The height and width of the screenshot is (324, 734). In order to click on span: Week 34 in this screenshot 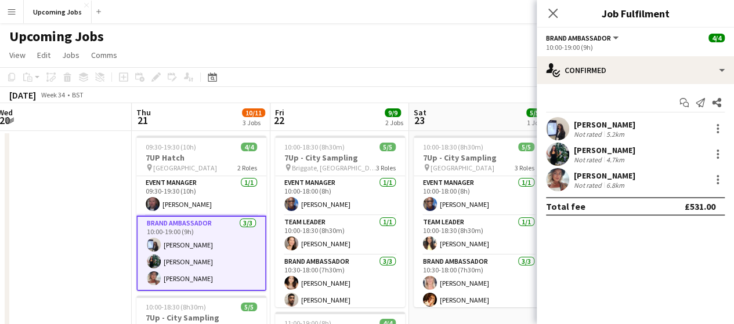, I will do `click(53, 95)`.